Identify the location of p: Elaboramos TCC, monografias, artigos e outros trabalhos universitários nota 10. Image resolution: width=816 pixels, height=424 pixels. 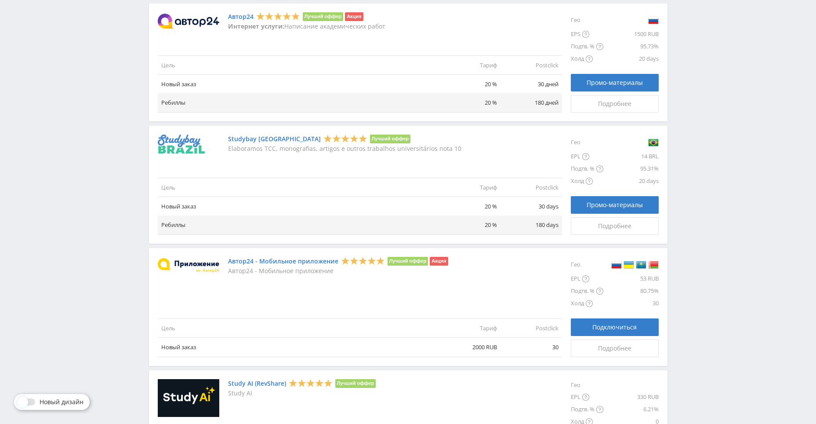
(345, 149).